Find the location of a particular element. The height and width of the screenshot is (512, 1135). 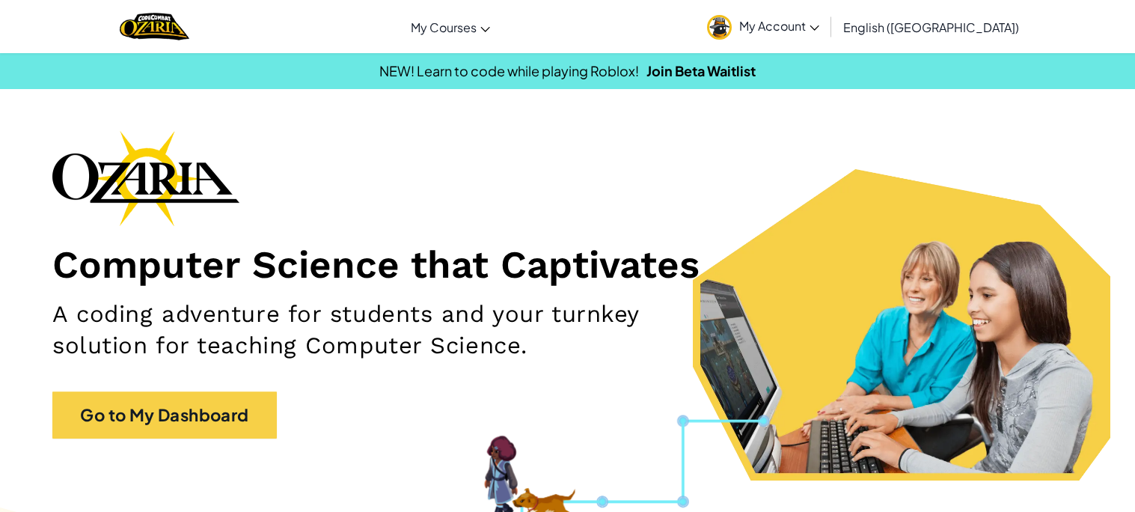

a: My Courses is located at coordinates (450, 27).